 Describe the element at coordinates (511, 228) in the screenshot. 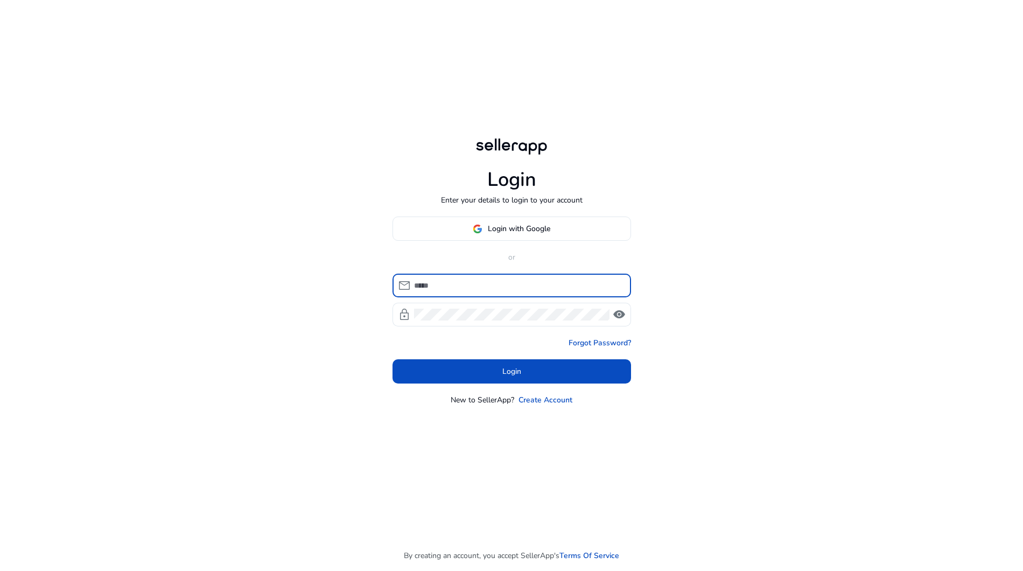

I see `button: Login with Google` at that location.